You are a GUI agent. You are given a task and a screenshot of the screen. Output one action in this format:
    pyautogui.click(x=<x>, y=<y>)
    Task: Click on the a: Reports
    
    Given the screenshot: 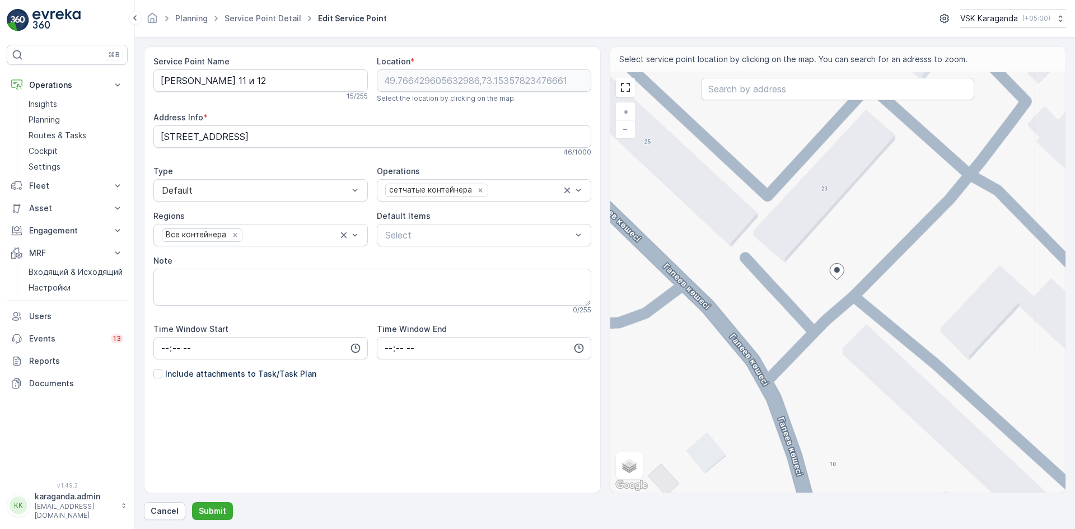 What is the action you would take?
    pyautogui.click(x=67, y=361)
    